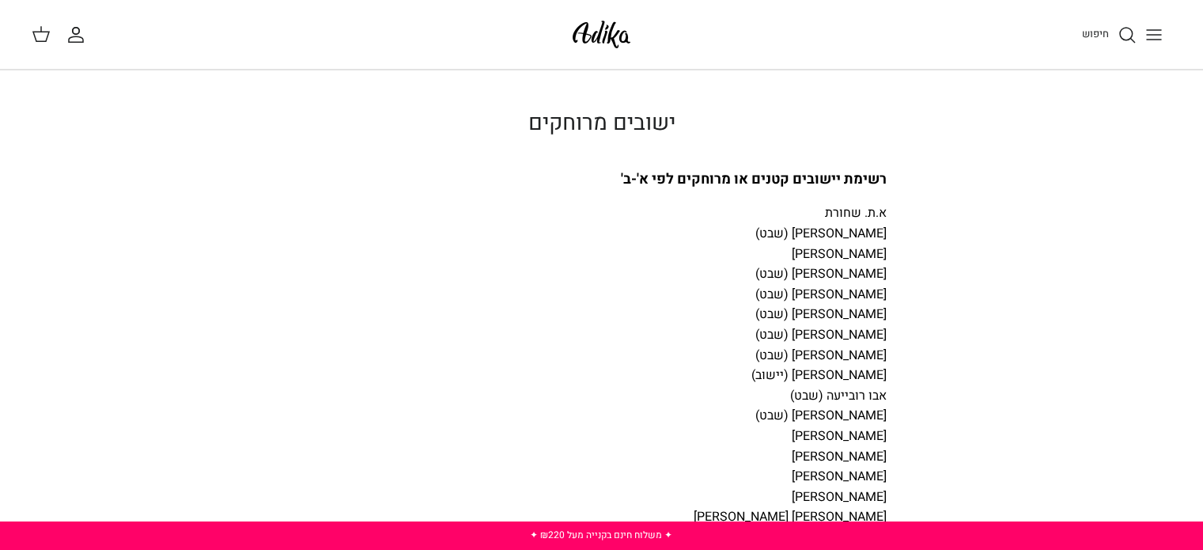  I want to click on a: ✦ משלוח חינם בקנייה מעל ₪220 ✦, so click(601, 535).